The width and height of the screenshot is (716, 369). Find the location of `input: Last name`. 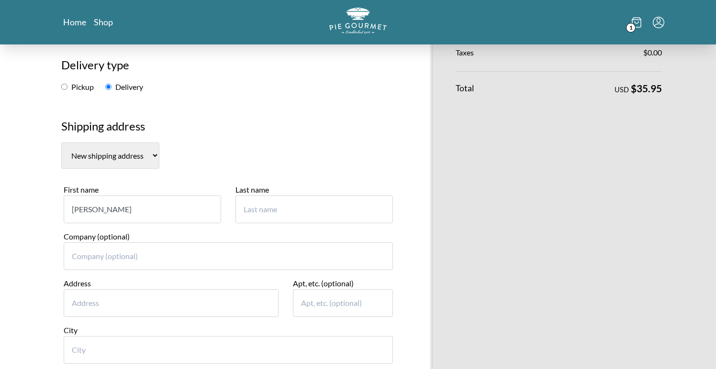

input: Last name is located at coordinates (314, 210).